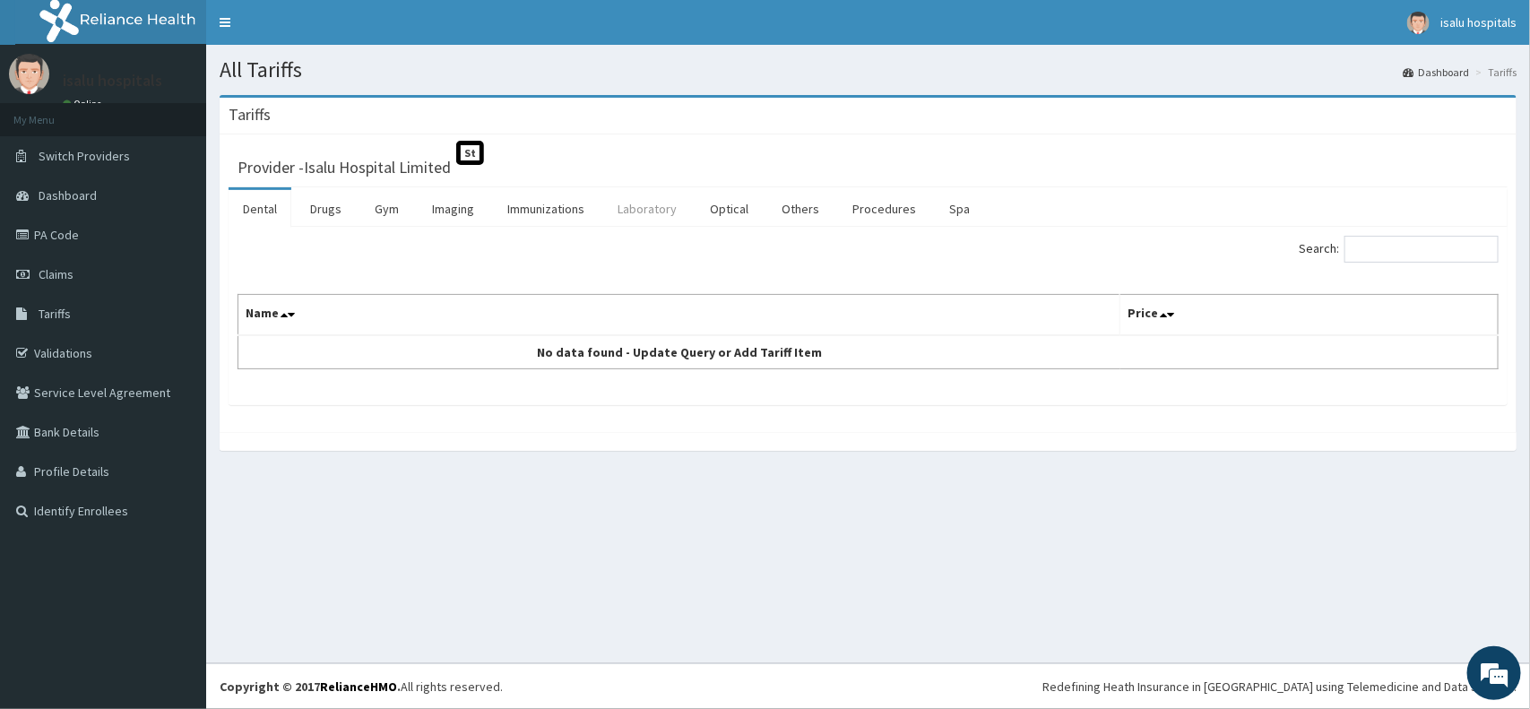 The width and height of the screenshot is (1530, 709). What do you see at coordinates (1436, 72) in the screenshot?
I see `a: Dashboard` at bounding box center [1436, 72].